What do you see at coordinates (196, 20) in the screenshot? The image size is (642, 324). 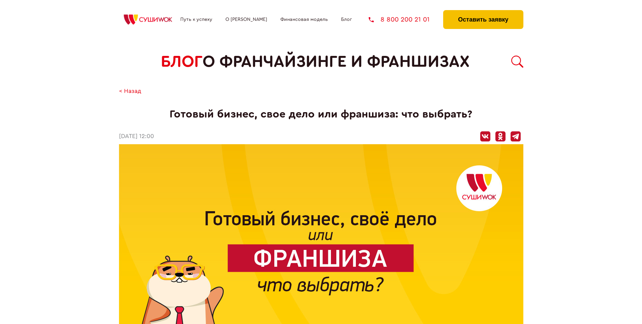 I see `a: Путь к успеху` at bounding box center [196, 20].